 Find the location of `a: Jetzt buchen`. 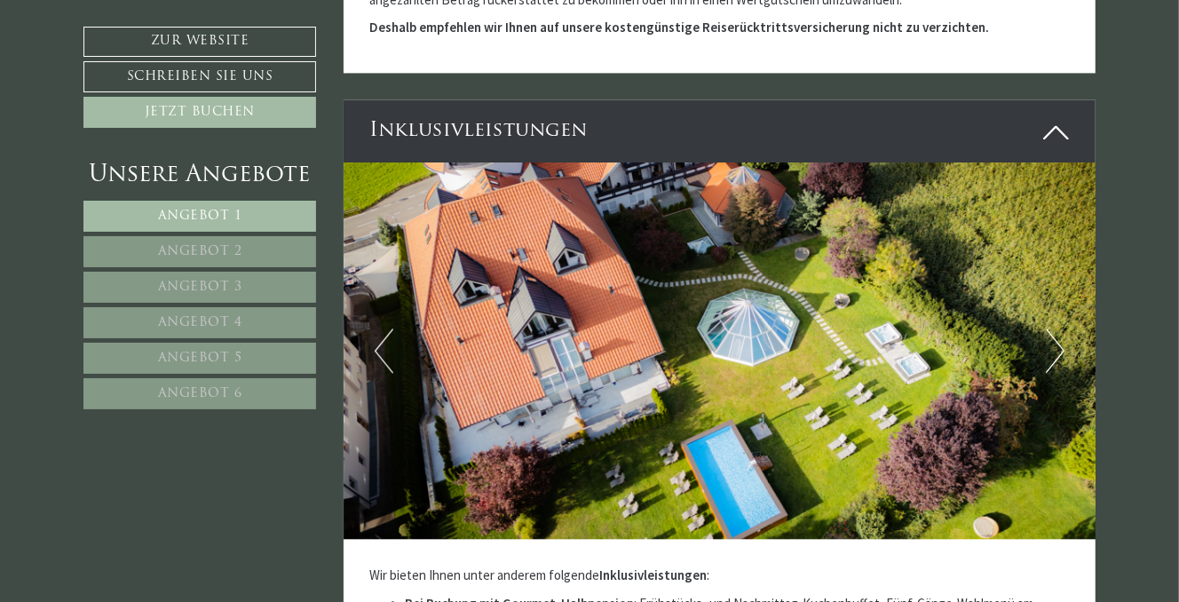

a: Jetzt buchen is located at coordinates (200, 112).